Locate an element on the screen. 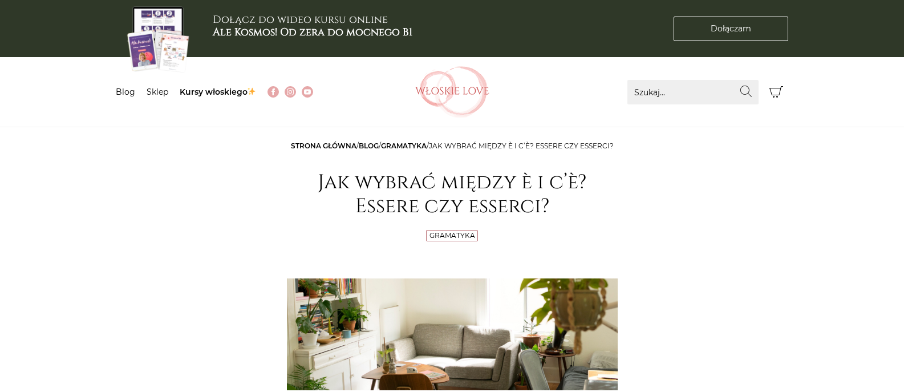 The image size is (904, 392). span: Jak wybrać między è i c’è? Essere czy esserci? is located at coordinates (521, 145).